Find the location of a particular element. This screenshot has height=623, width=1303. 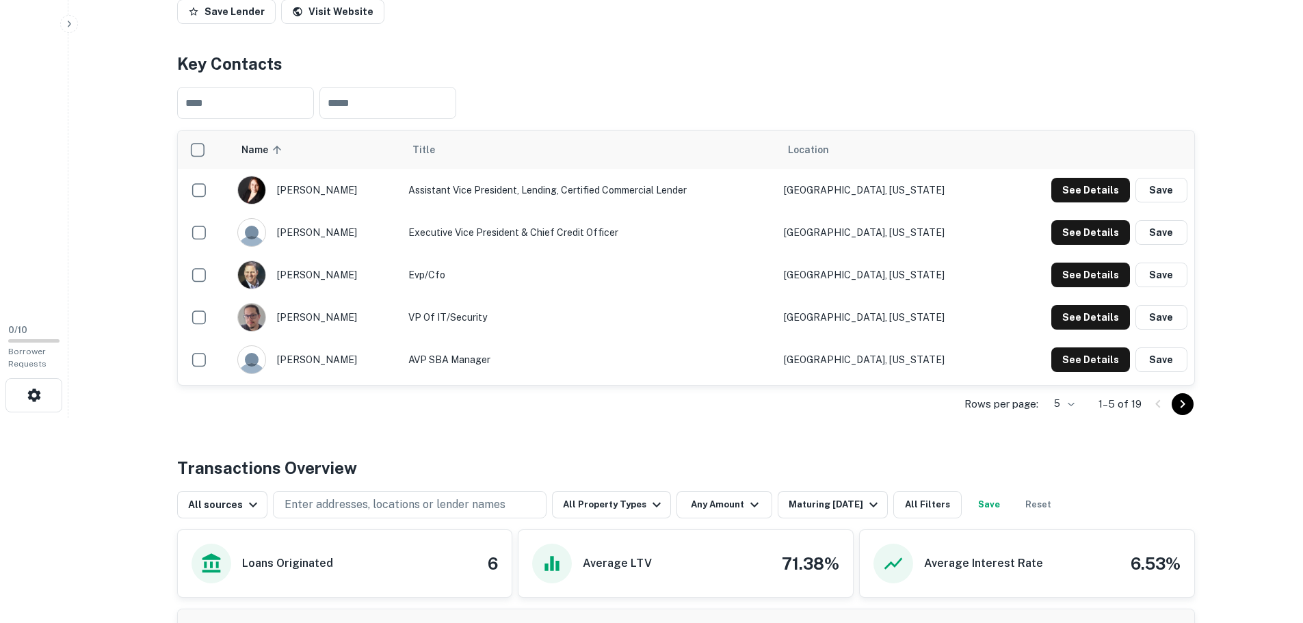

h4: 6.53% is located at coordinates (1156, 564).